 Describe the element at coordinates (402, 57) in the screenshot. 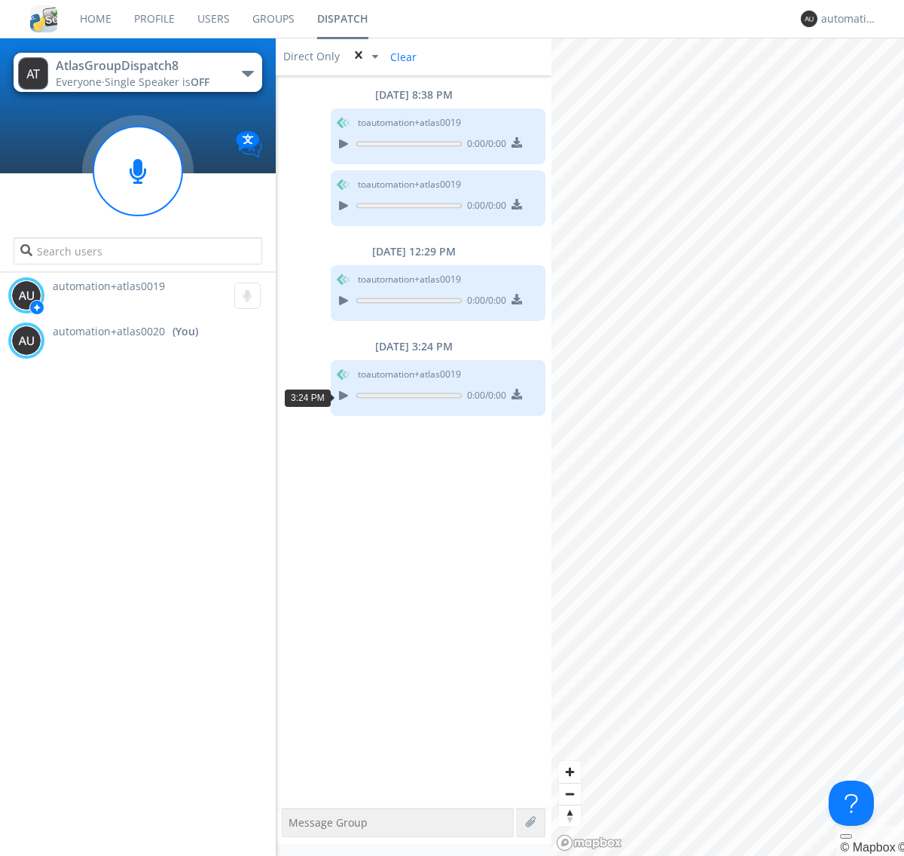

I see `span: Clear` at that location.